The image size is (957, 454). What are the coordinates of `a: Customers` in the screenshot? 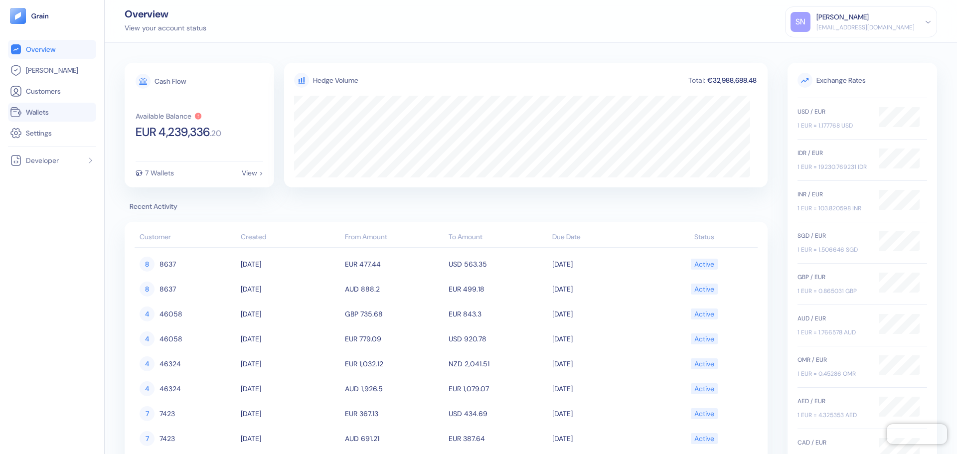 It's located at (52, 91).